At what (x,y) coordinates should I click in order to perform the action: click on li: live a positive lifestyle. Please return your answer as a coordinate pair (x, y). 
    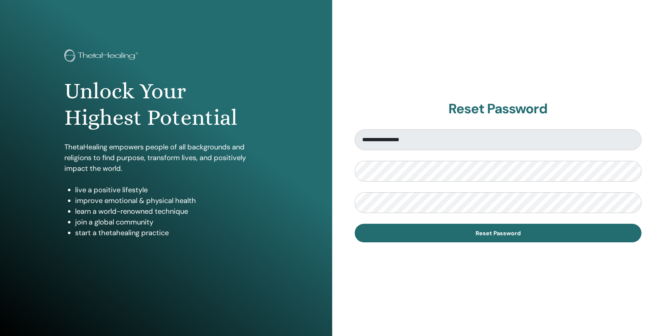
    Looking at the image, I should click on (171, 190).